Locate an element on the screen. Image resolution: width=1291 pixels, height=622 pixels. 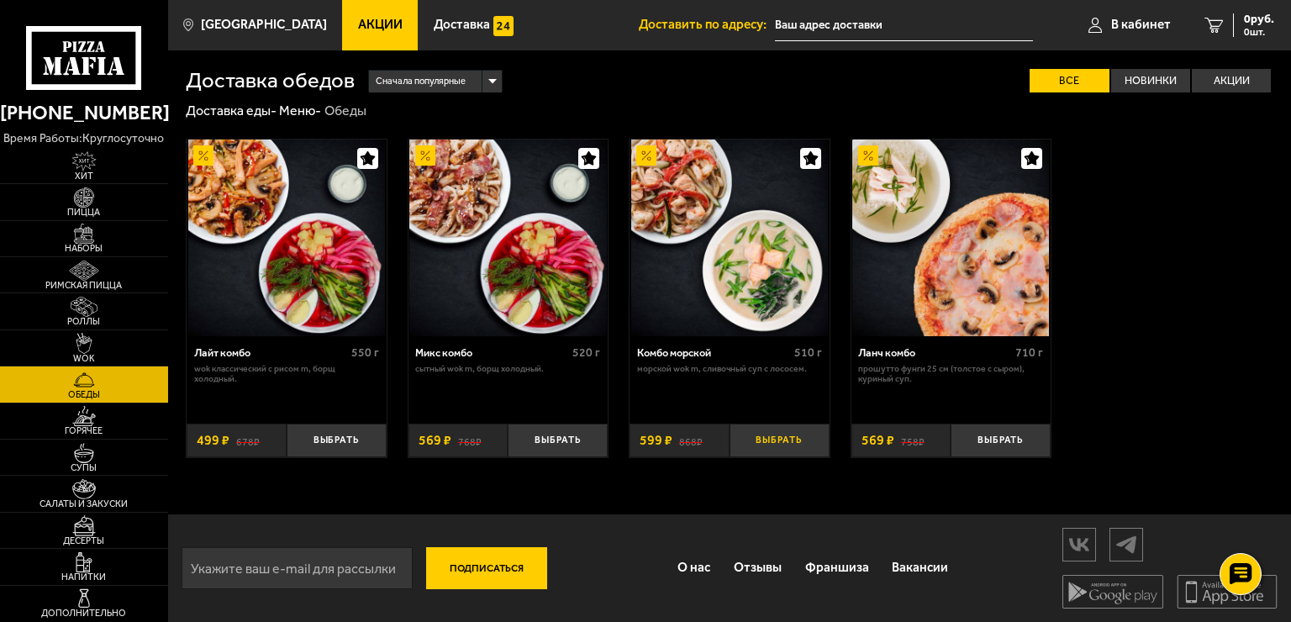
a: О нас is located at coordinates (694, 568).